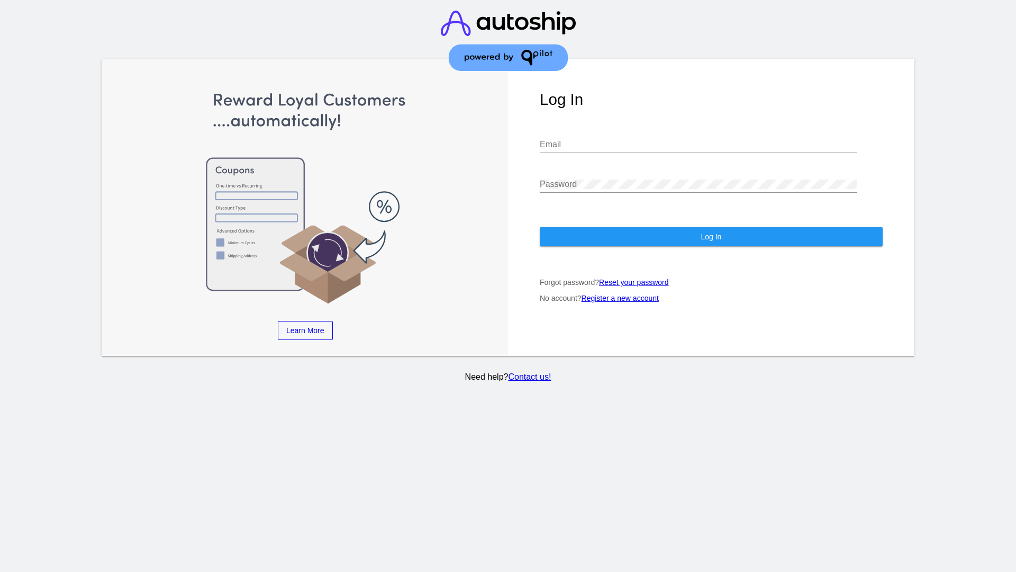 The image size is (1016, 572). What do you see at coordinates (711, 237) in the screenshot?
I see `span: Log In` at bounding box center [711, 237].